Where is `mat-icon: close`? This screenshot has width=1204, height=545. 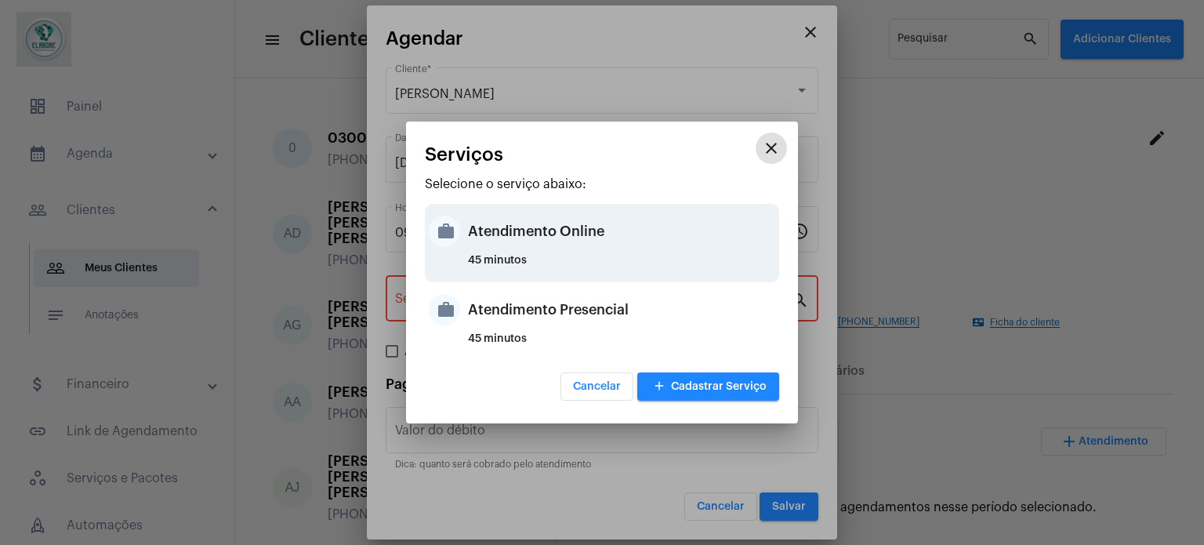
mat-icon: close is located at coordinates (771, 148).